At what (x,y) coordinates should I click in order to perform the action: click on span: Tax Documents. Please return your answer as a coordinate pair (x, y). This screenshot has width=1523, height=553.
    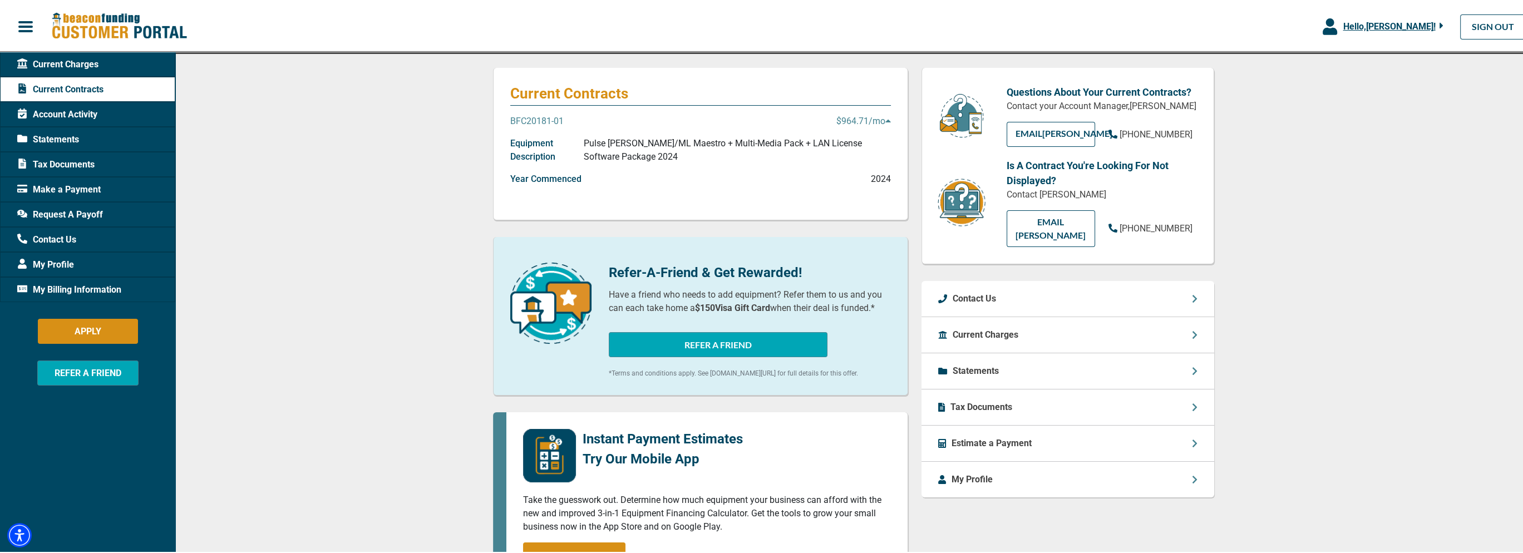
    Looking at the image, I should click on (56, 163).